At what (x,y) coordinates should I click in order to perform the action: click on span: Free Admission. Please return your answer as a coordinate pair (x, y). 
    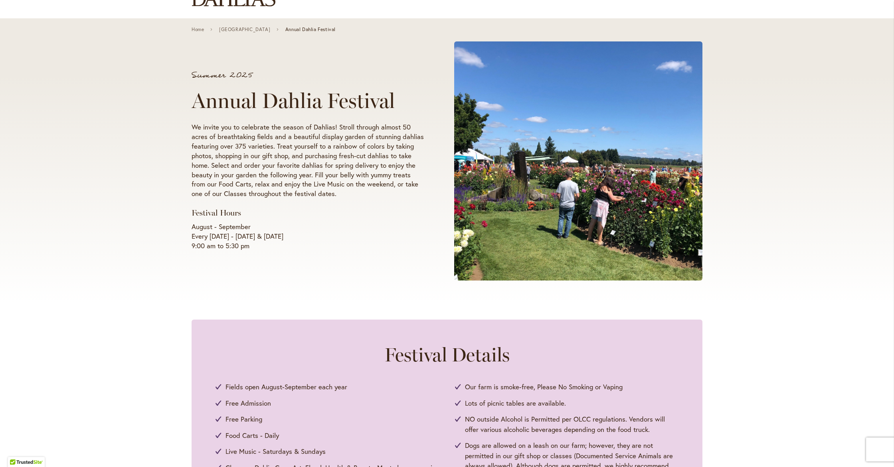
    Looking at the image, I should click on (248, 404).